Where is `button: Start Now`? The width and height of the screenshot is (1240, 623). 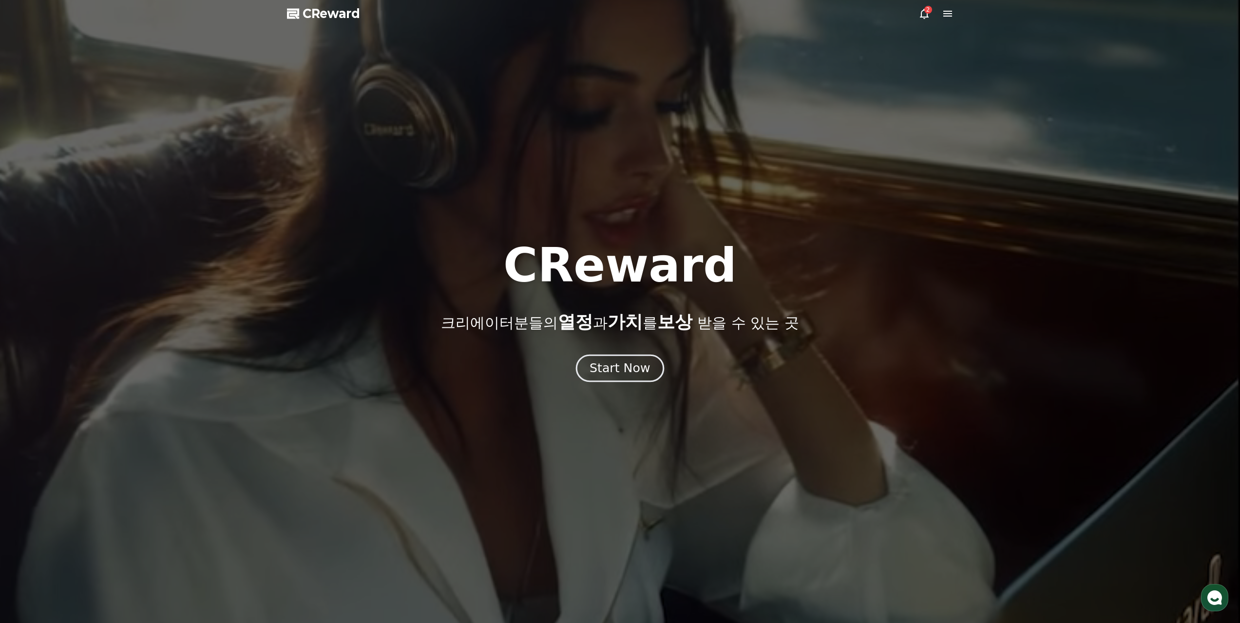
button: Start Now is located at coordinates (620, 368).